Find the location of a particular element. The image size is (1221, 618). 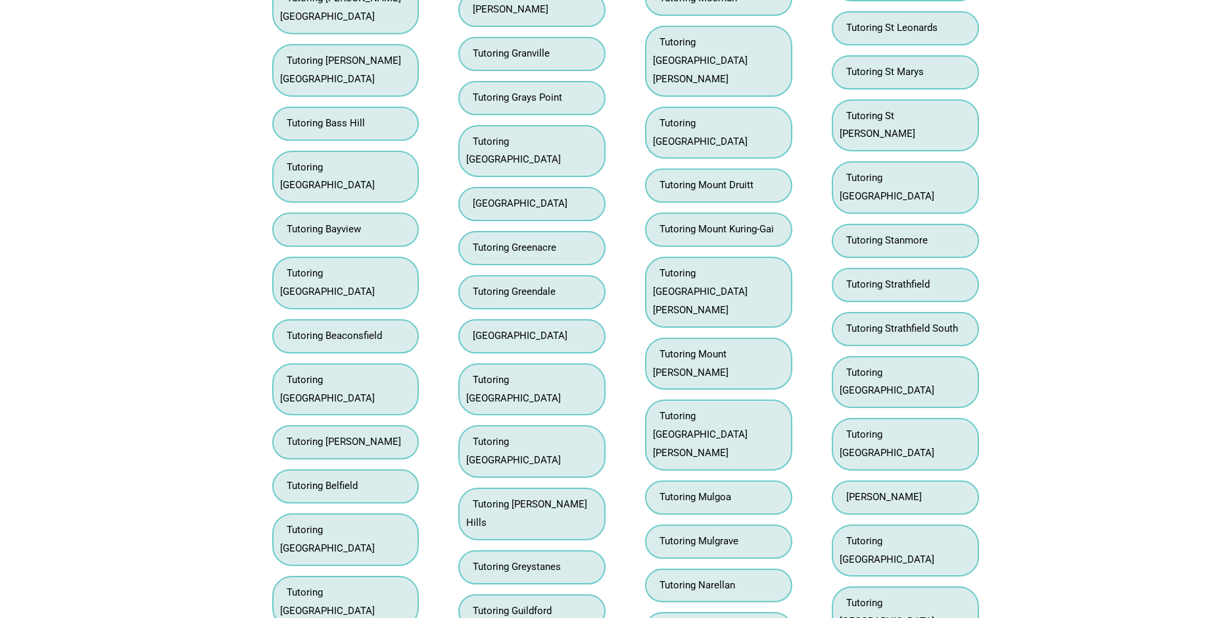

a: Tutoring Granville is located at coordinates (508, 53).